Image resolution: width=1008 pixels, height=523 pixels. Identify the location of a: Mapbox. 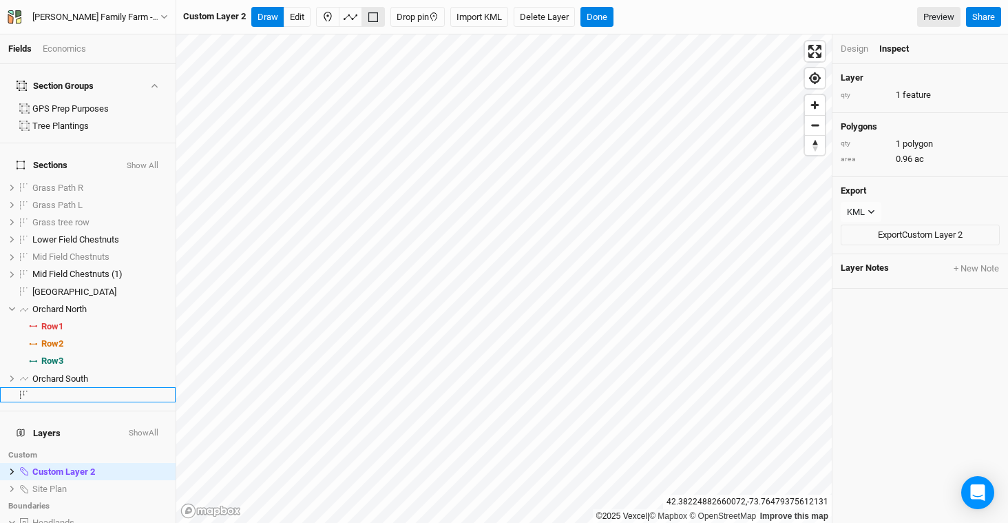
(668, 516).